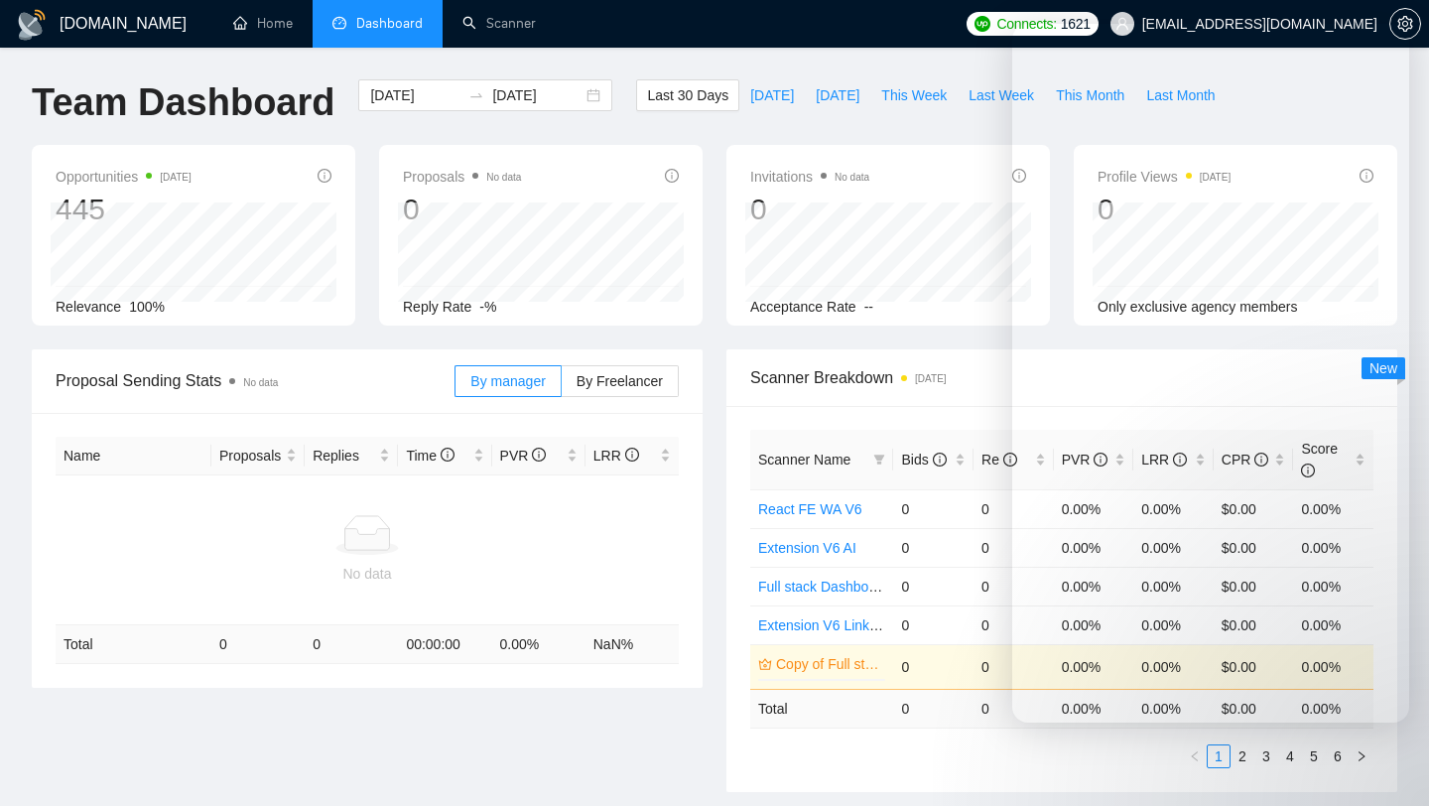  I want to click on span: Last 30 Days, so click(688, 95).